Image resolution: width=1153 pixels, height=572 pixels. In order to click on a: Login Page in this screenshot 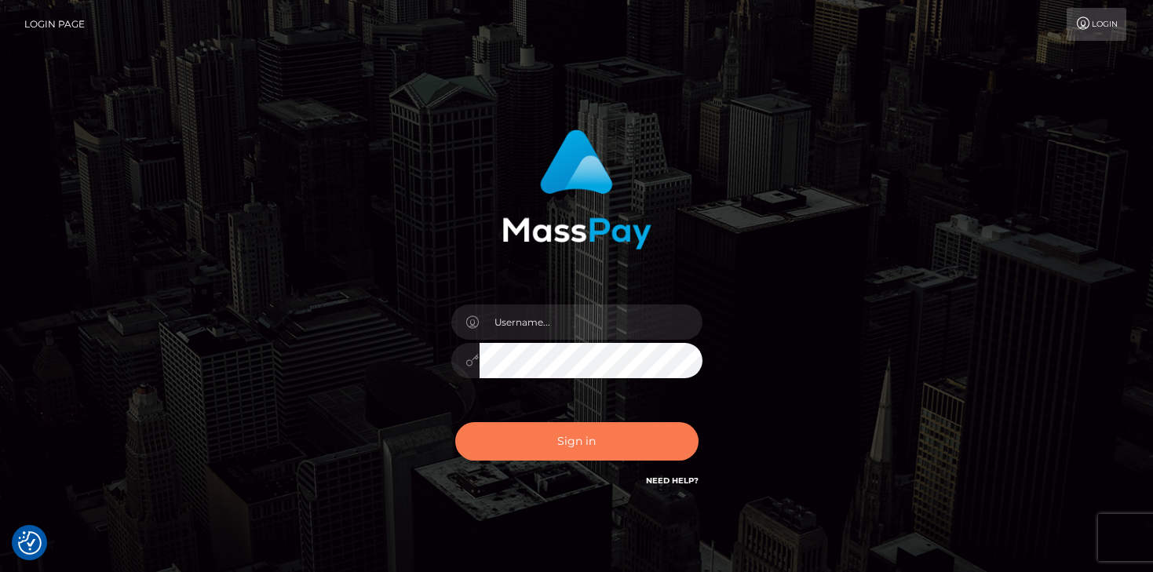, I will do `click(54, 24)`.